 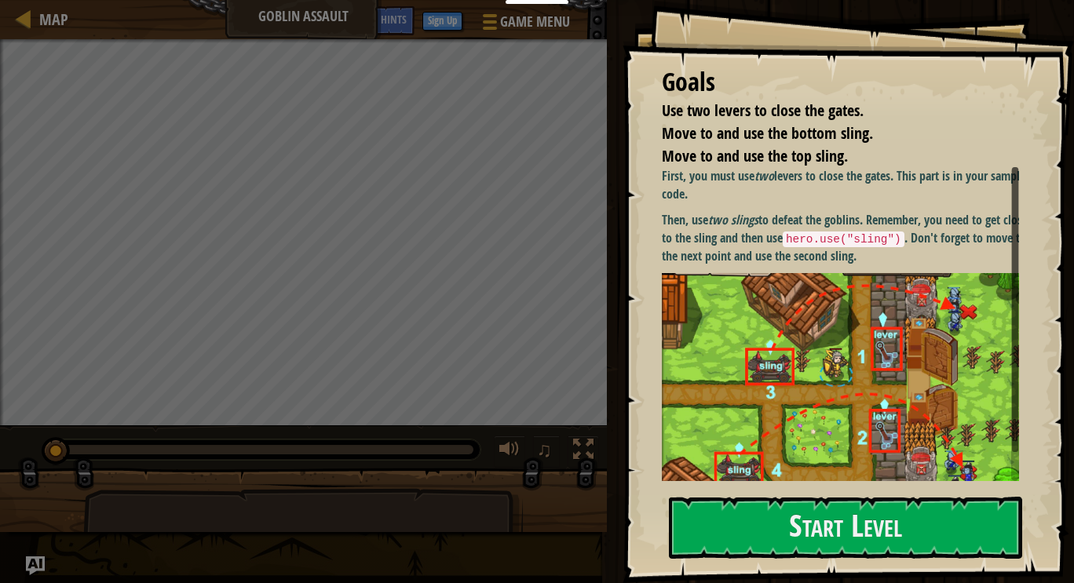 What do you see at coordinates (442, 21) in the screenshot?
I see `button: Sign Up` at bounding box center [442, 21].